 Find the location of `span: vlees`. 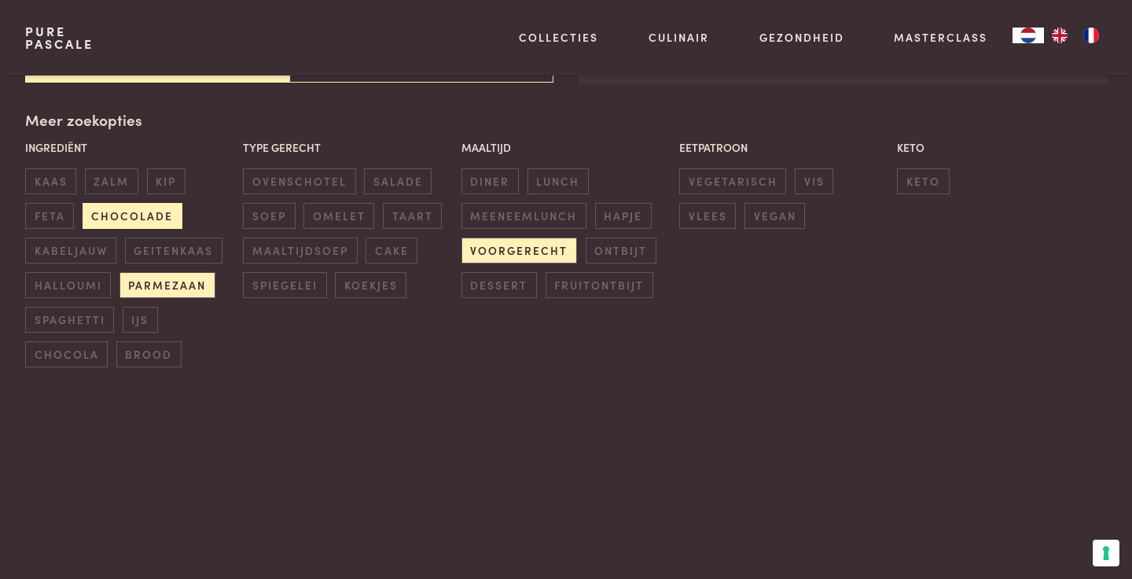

span: vlees is located at coordinates (708, 215).